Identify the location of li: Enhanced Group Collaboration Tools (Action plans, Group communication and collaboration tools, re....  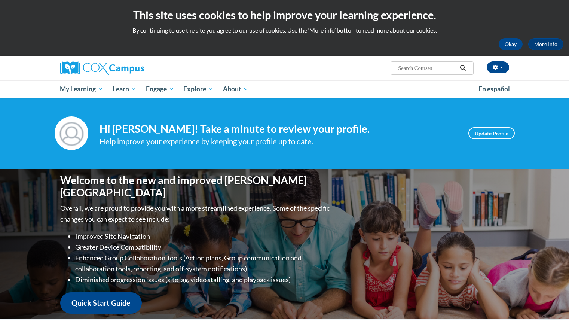
(203, 263).